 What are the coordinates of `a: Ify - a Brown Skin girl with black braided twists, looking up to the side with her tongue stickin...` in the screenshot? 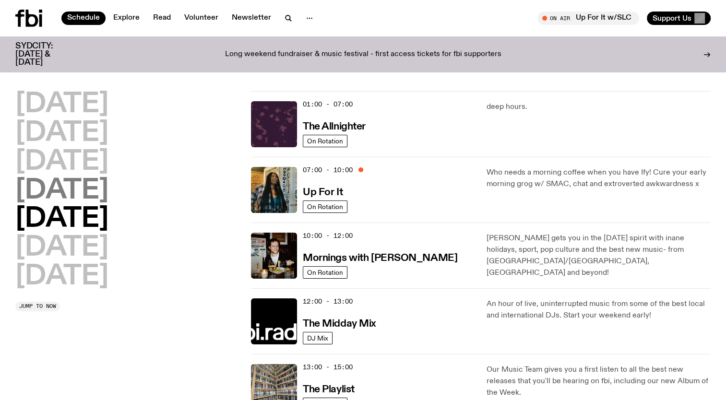 It's located at (274, 190).